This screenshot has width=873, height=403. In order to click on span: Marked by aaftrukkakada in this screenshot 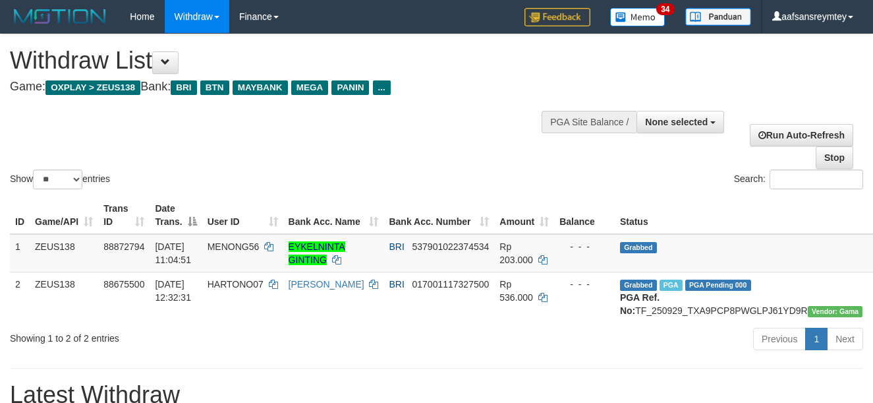, I will do `click(671, 285)`.